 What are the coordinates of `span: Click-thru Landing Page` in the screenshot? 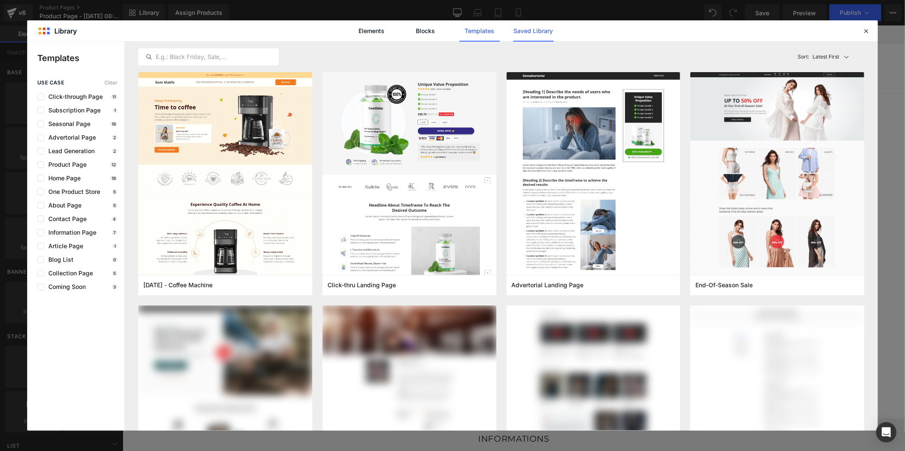 It's located at (361, 285).